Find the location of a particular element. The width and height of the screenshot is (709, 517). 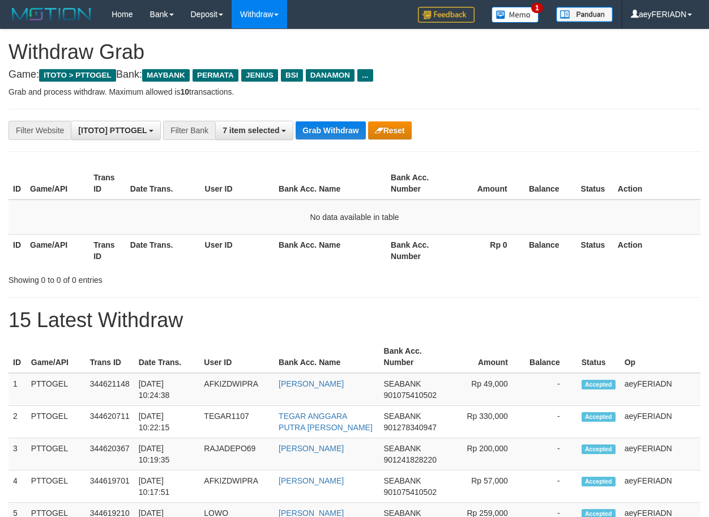

span: JENIUS is located at coordinates (259, 75).